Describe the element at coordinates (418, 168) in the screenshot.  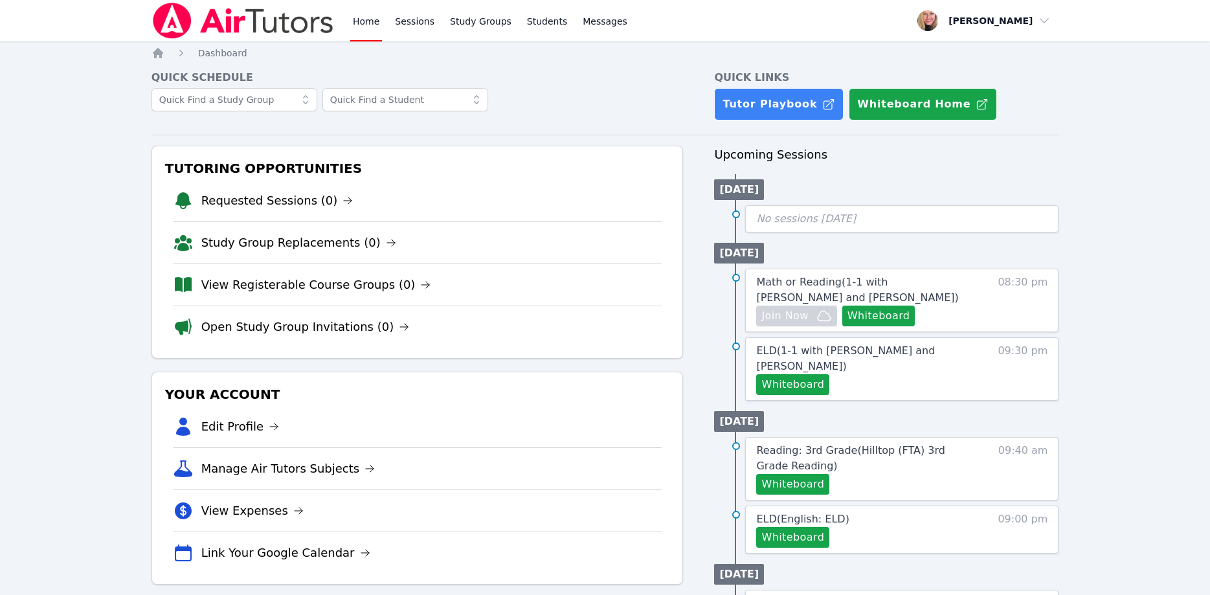
I see `h3: Tutoring Opportunities` at that location.